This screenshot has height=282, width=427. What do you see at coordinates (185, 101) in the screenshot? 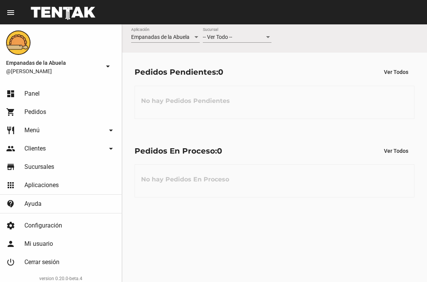
I see `h3: No hay Pedidos Pendientes` at bounding box center [185, 101].